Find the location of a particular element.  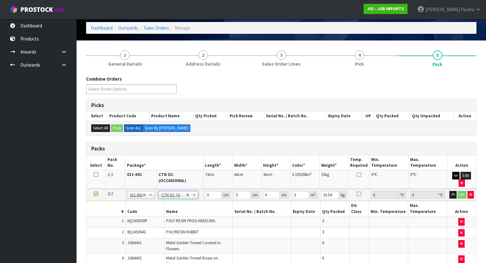

span: POLYRESIN RABBIT is located at coordinates (182, 232).